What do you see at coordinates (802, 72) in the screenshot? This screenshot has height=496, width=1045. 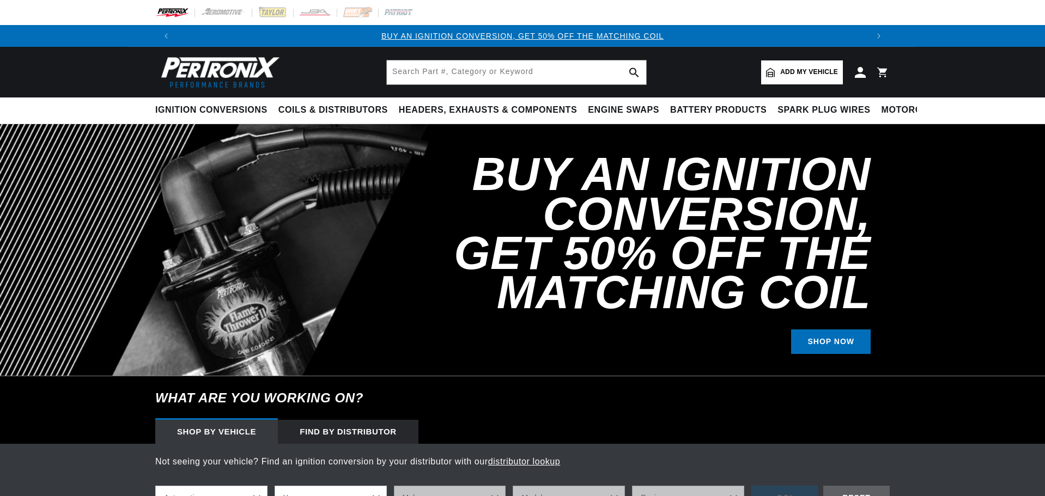 I see `a: Add my vehicle` at bounding box center [802, 72].